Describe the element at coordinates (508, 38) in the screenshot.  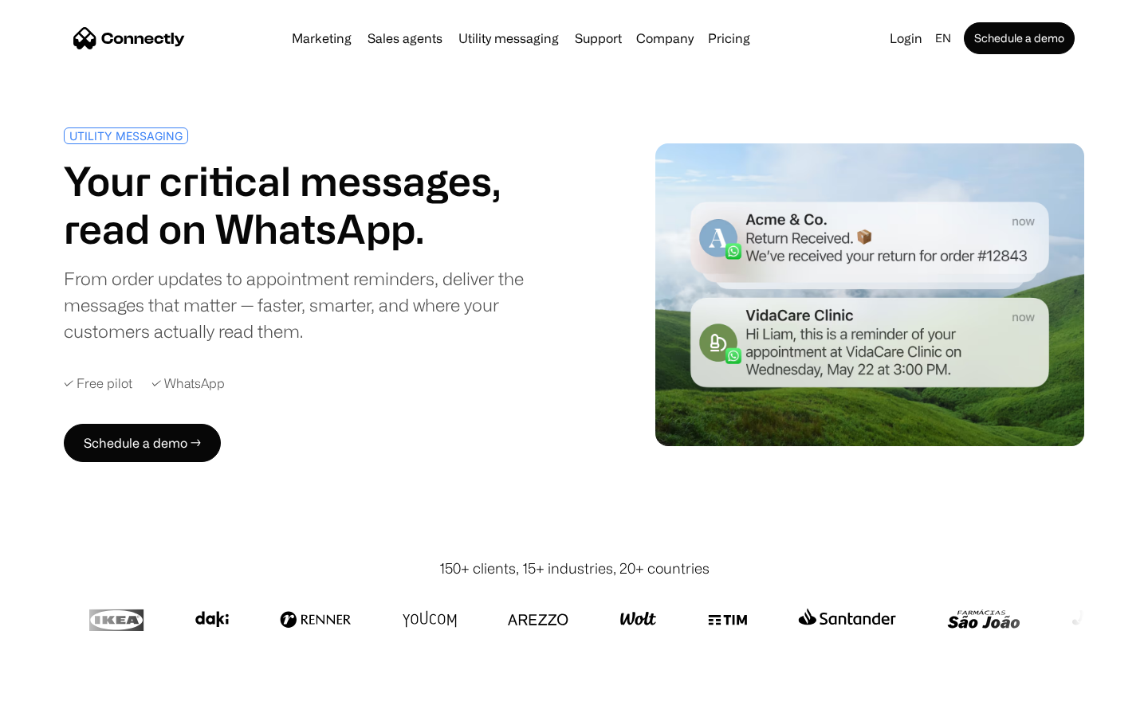
I see `a: Utility messaging` at that location.